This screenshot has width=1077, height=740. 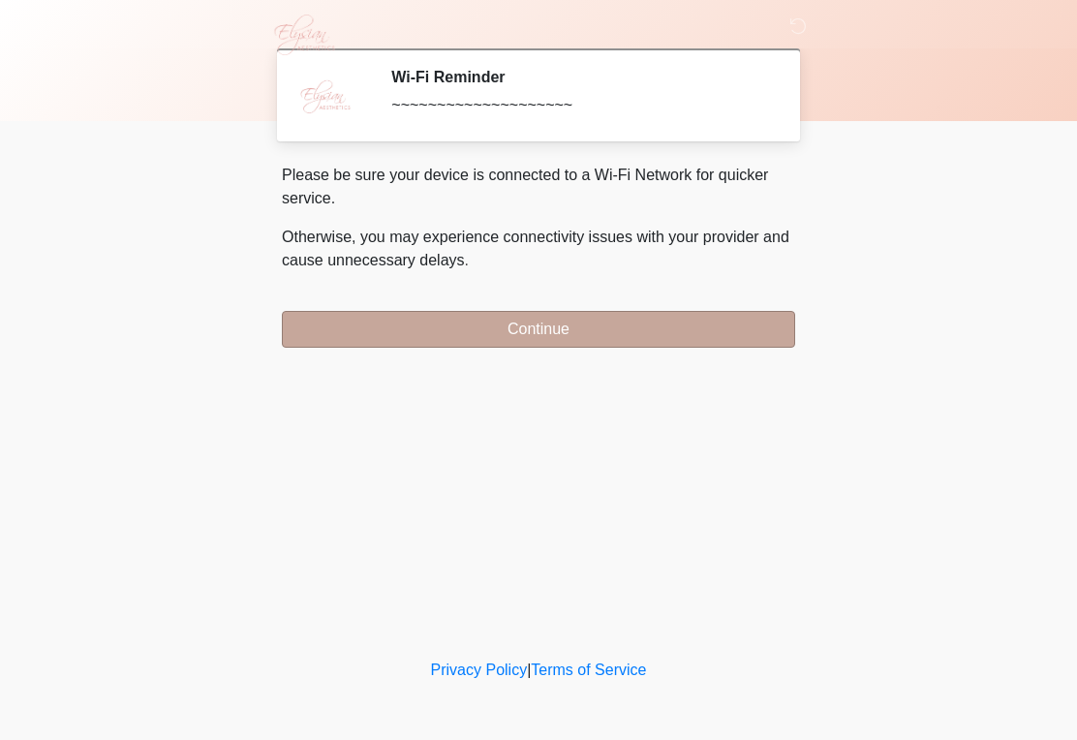 I want to click on h2: Wi-Fi Reminder, so click(x=578, y=77).